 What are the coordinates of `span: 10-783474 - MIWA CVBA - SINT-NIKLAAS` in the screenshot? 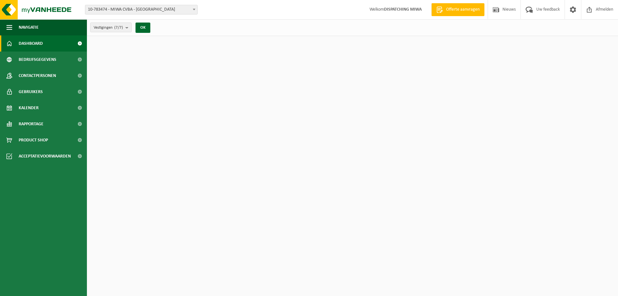 It's located at (141, 10).